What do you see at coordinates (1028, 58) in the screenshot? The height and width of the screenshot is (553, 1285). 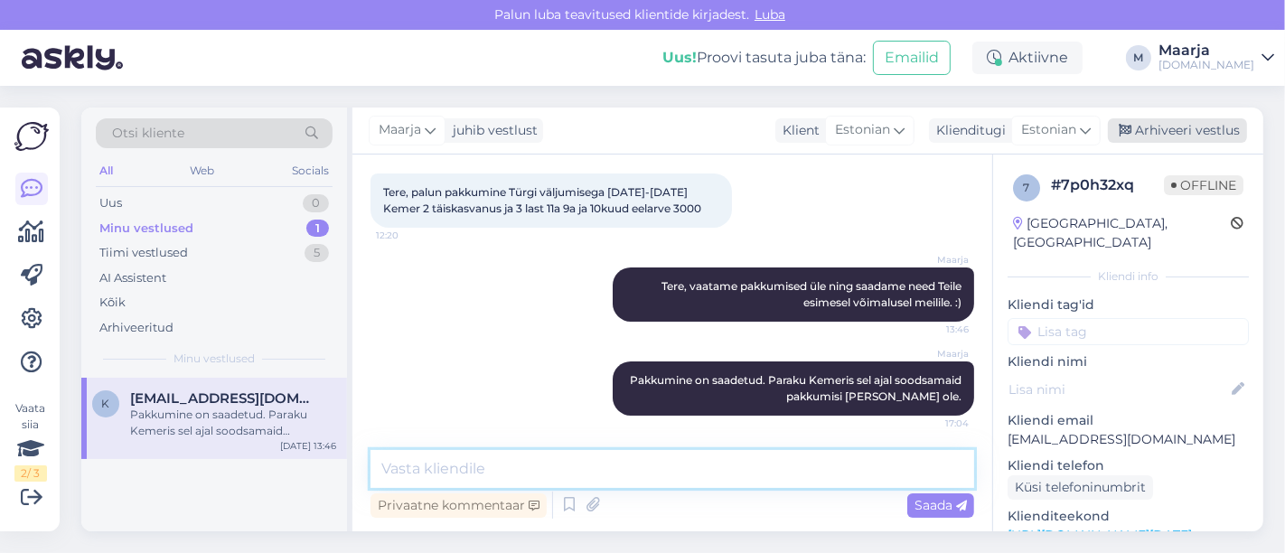 I see `div: Aktiivne` at bounding box center [1028, 58].